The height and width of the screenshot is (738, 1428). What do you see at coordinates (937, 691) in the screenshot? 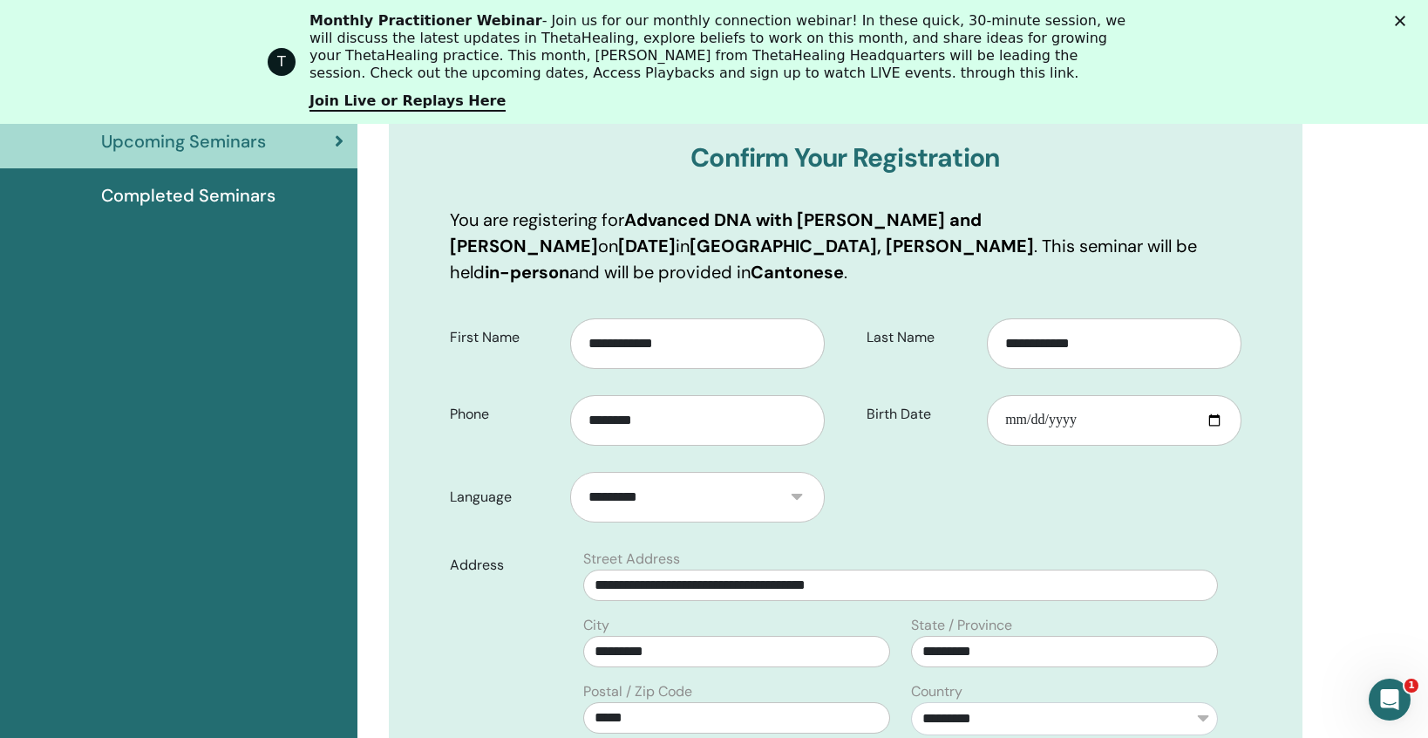
I see `label: Country` at bounding box center [937, 691].